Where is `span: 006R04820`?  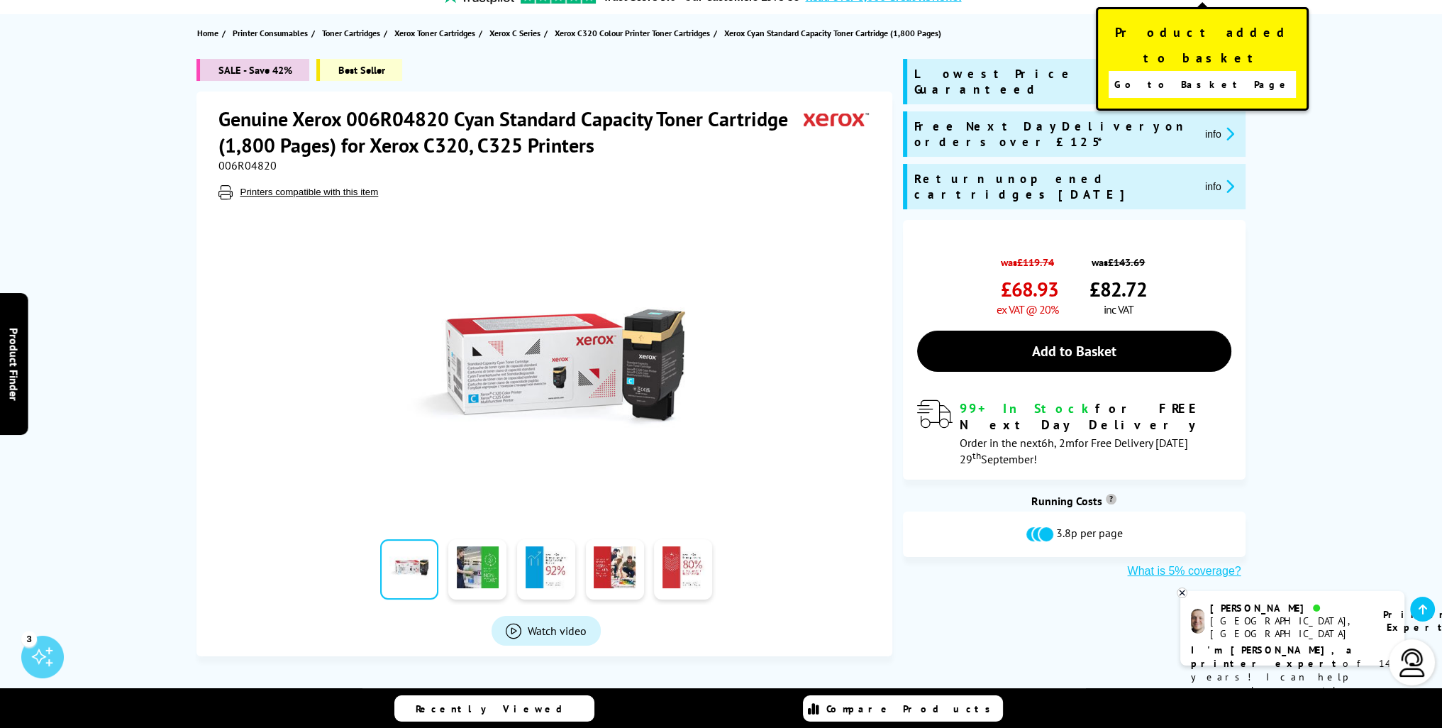
span: 006R04820 is located at coordinates (247, 165).